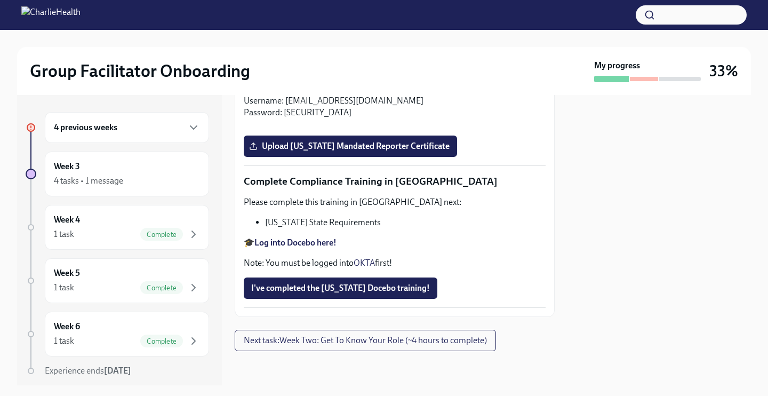 This screenshot has height=396, width=768. I want to click on p: Note: You must be logged into first!, so click(395, 263).